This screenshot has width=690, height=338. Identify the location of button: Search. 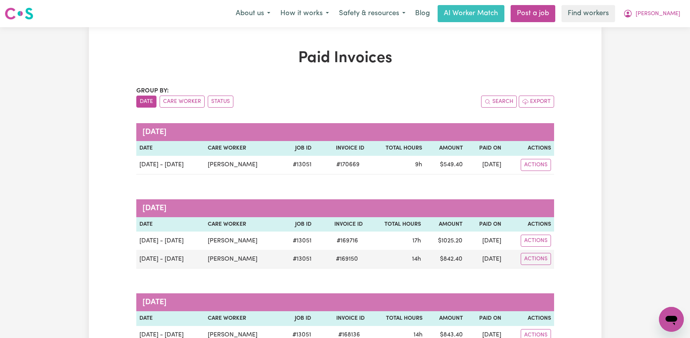
(499, 101).